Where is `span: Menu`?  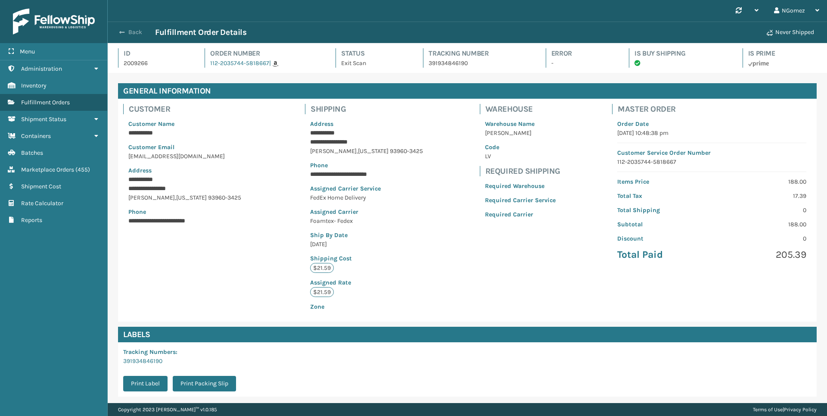 span: Menu is located at coordinates (27, 51).